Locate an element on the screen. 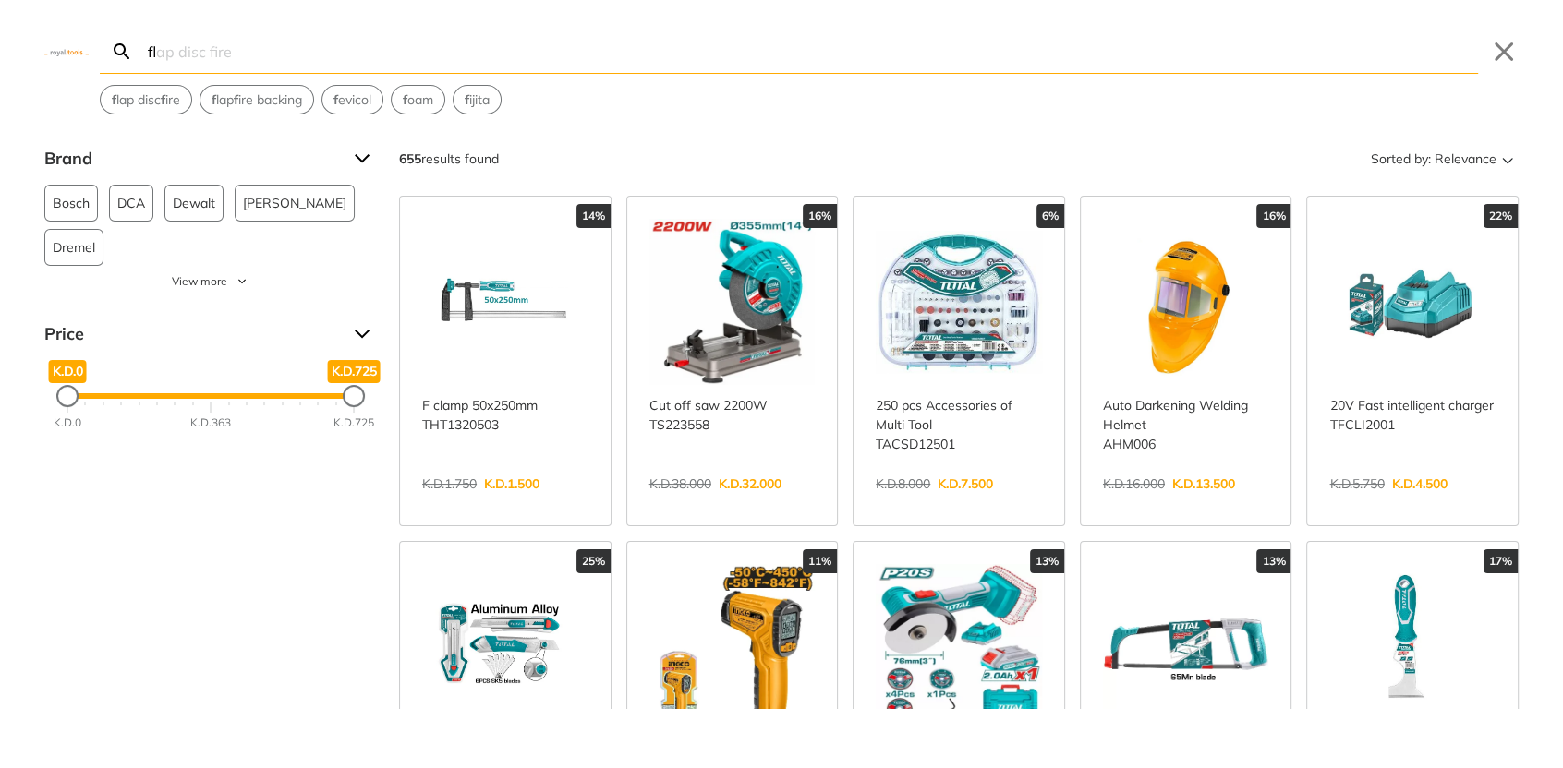 The height and width of the screenshot is (768, 1563). button: Select suggestion: foam is located at coordinates (417, 100).